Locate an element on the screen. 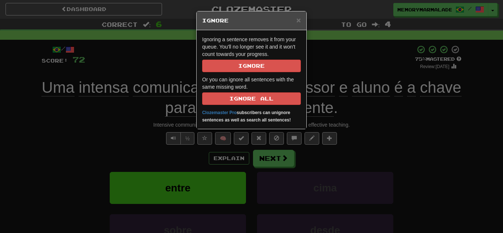 This screenshot has width=503, height=233. h5: Ignore is located at coordinates (251, 21).